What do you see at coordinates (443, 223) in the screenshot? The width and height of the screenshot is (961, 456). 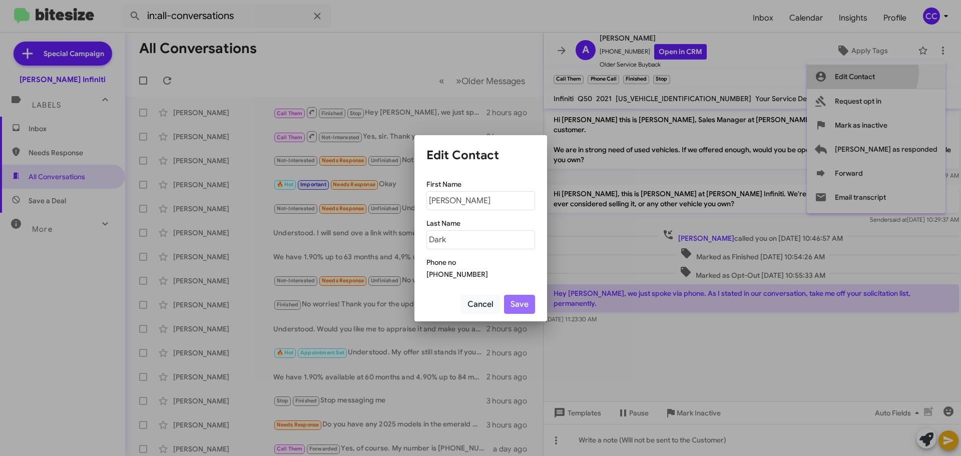 I see `mat-label: Last Name` at bounding box center [443, 223].